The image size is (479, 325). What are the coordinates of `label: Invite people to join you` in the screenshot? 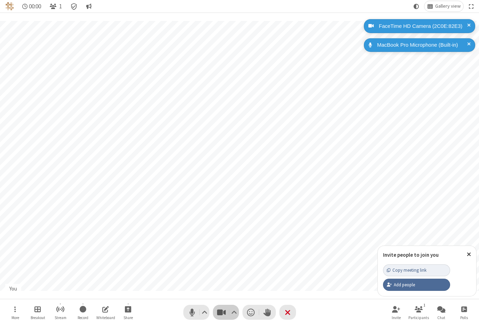 It's located at (411, 254).